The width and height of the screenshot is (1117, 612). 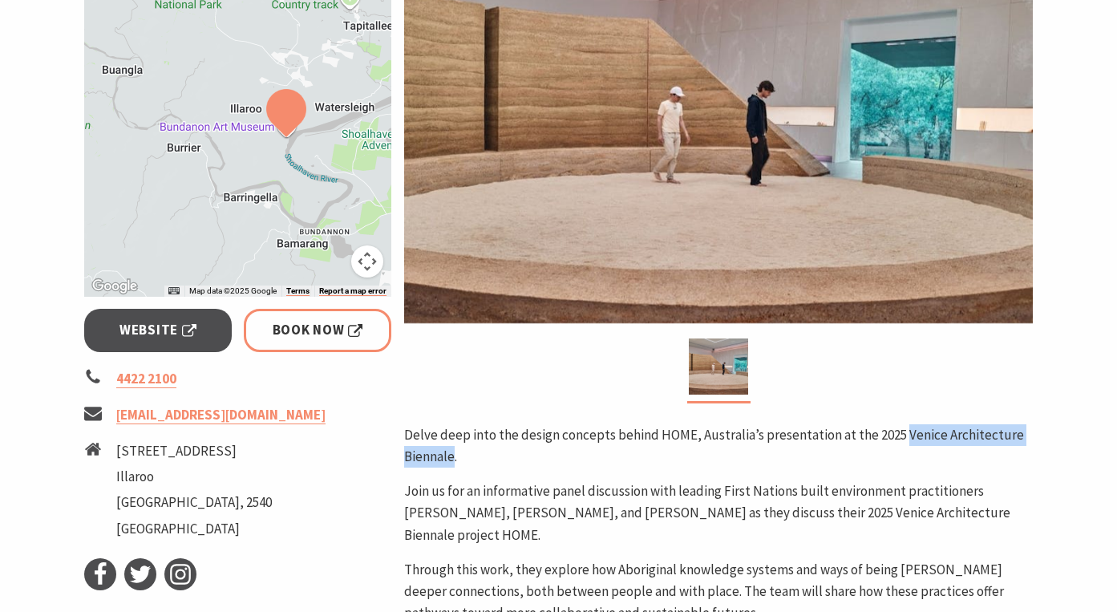 I want to click on button: Keyboard shortcuts, so click(x=174, y=291).